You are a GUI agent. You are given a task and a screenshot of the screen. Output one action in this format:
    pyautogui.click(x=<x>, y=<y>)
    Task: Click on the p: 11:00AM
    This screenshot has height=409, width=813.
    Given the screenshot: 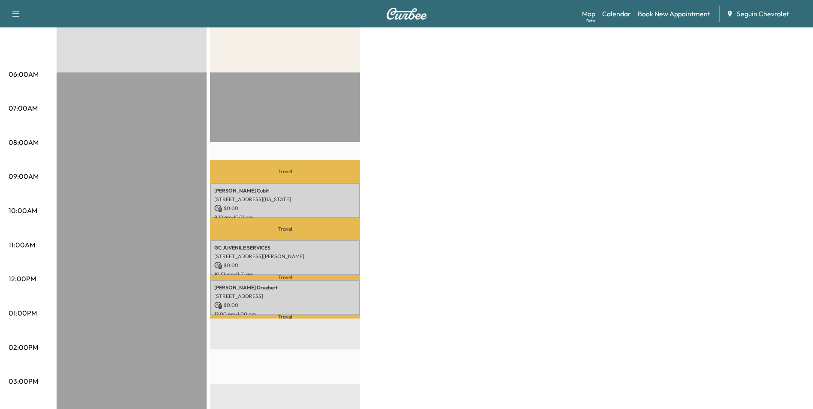 What is the action you would take?
    pyautogui.click(x=22, y=245)
    